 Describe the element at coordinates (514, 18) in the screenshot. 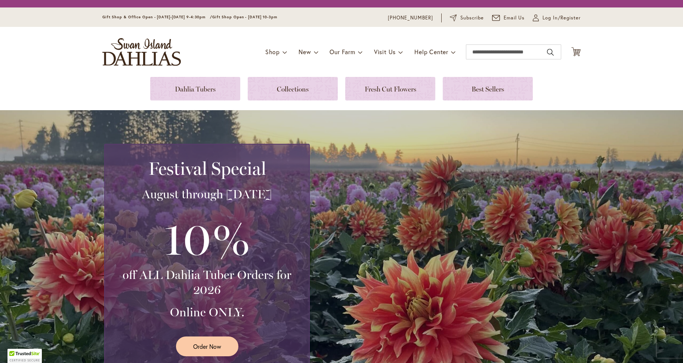

I see `span: Email Us` at that location.